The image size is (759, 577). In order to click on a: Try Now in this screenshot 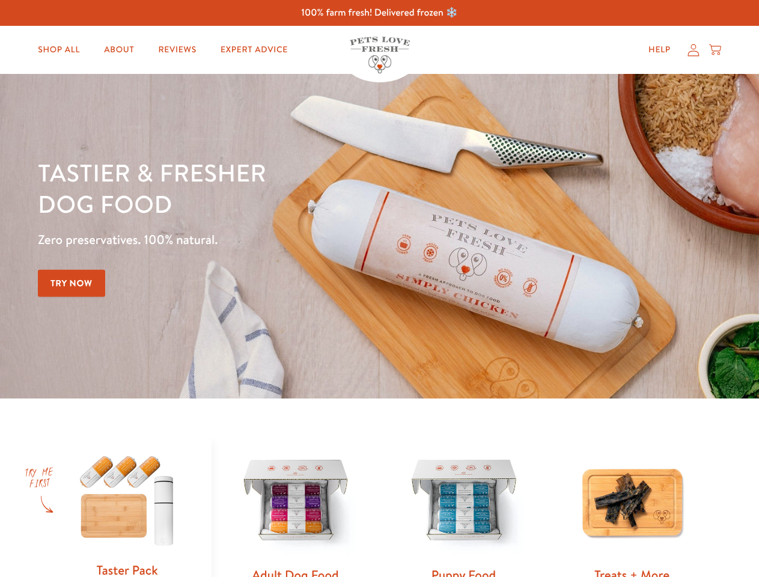, I will do `click(72, 283)`.